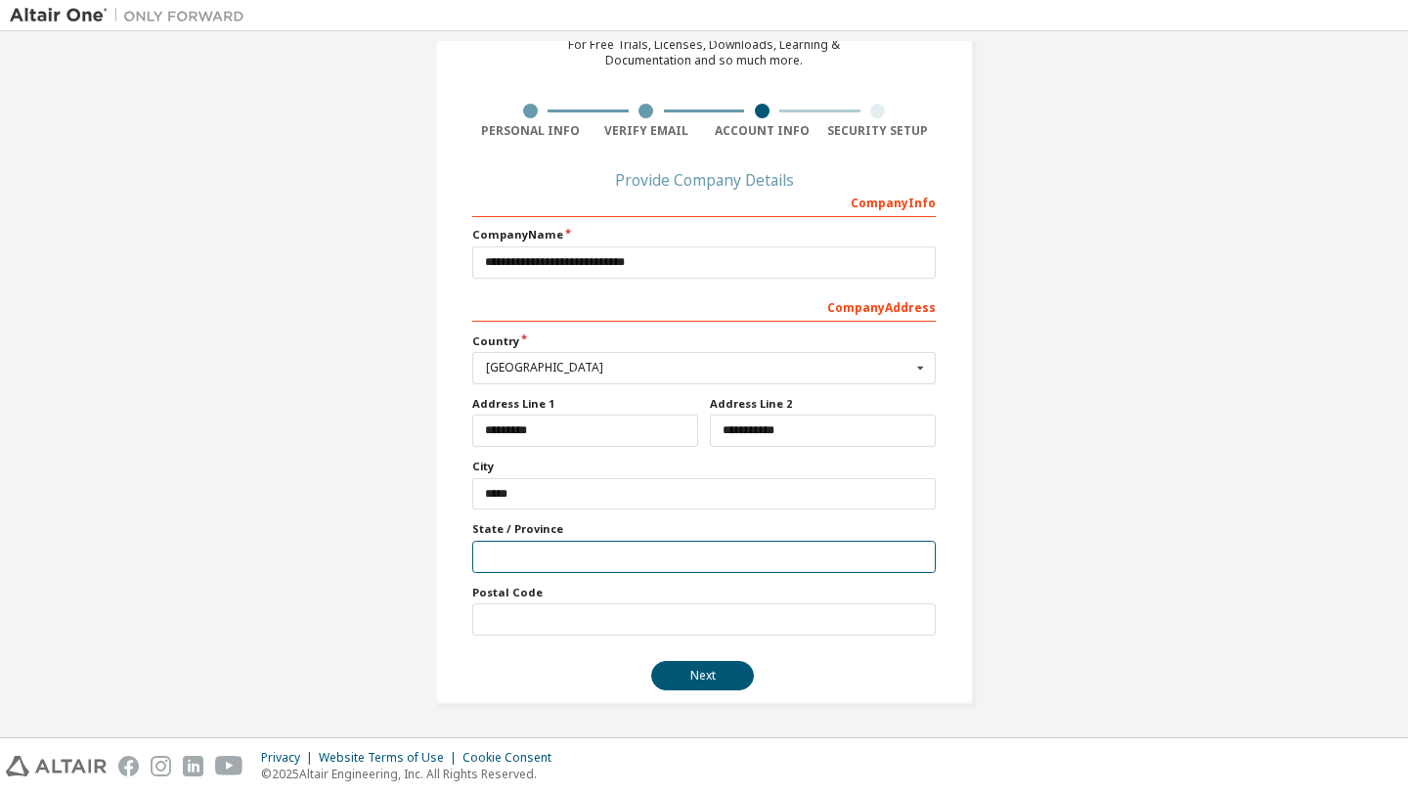  What do you see at coordinates (704, 592) in the screenshot?
I see `label: Postal Code` at bounding box center [704, 592].